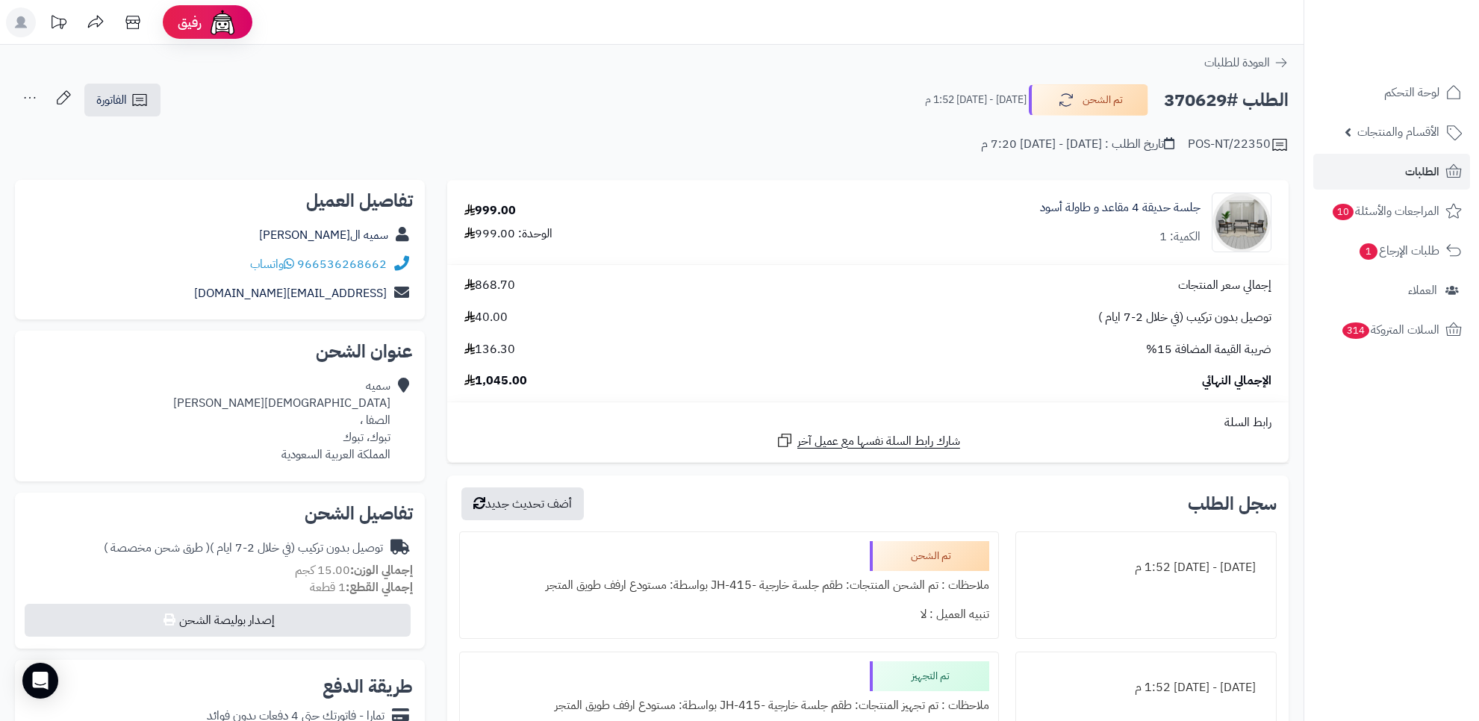  What do you see at coordinates (490, 285) in the screenshot?
I see `span: 868.70` at bounding box center [490, 285].